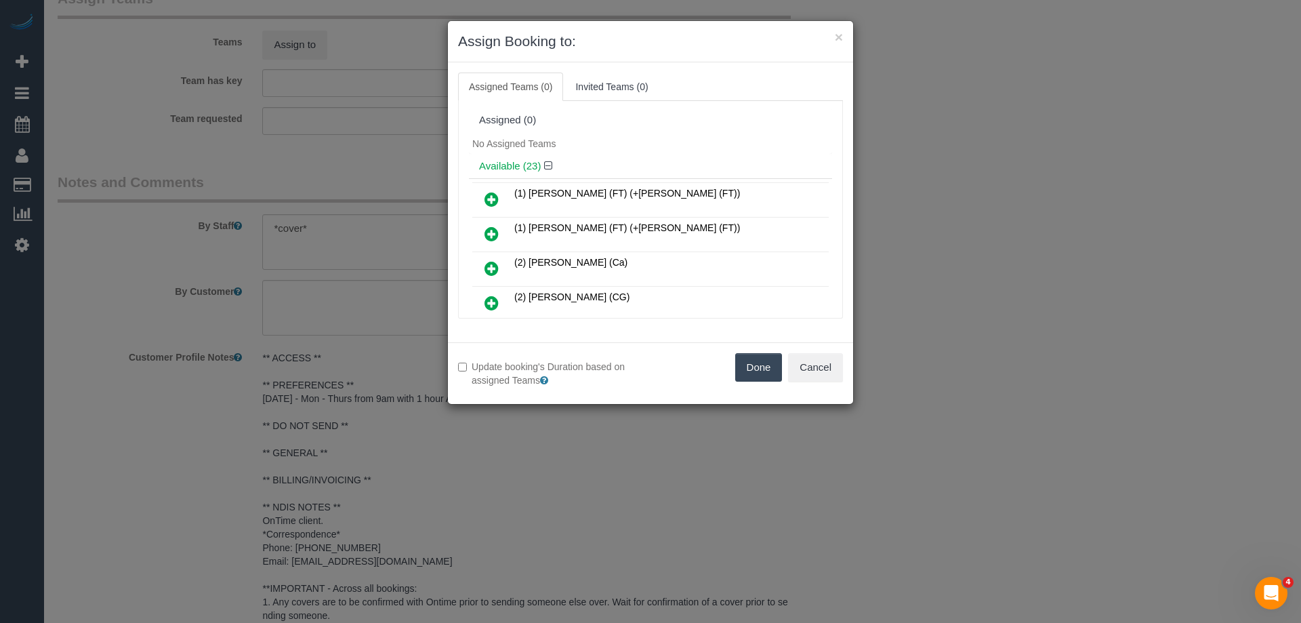 Image resolution: width=1301 pixels, height=623 pixels. What do you see at coordinates (514, 144) in the screenshot?
I see `span: No Assigned Teams` at bounding box center [514, 144].